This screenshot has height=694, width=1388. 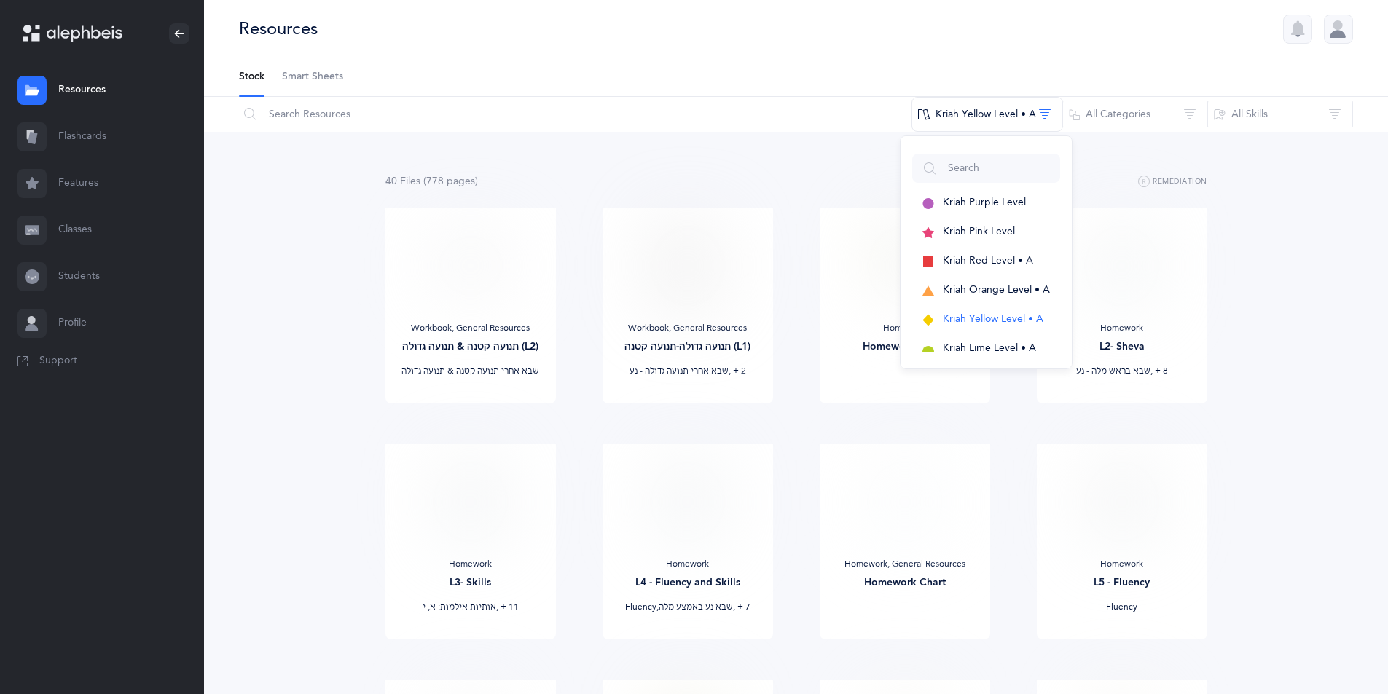 I want to click on input: Search Resources, so click(x=575, y=114).